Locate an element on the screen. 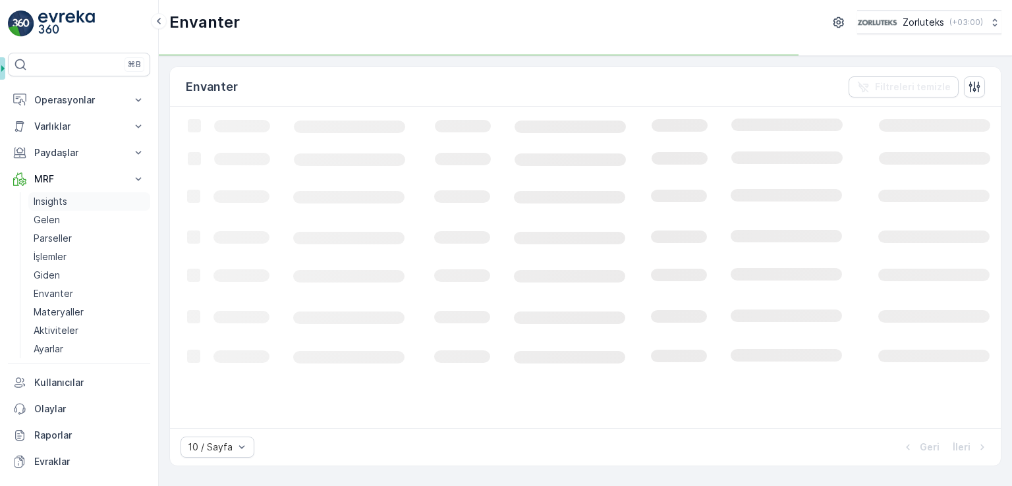 This screenshot has height=486, width=1012. button: Operasyonlar is located at coordinates (79, 100).